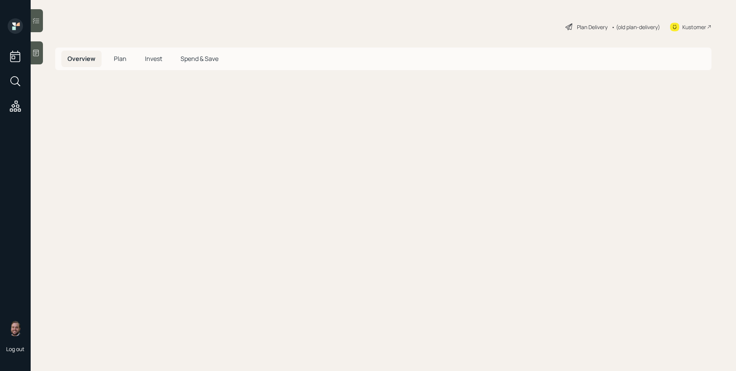  What do you see at coordinates (592, 27) in the screenshot?
I see `div: Plan Delivery` at bounding box center [592, 27].